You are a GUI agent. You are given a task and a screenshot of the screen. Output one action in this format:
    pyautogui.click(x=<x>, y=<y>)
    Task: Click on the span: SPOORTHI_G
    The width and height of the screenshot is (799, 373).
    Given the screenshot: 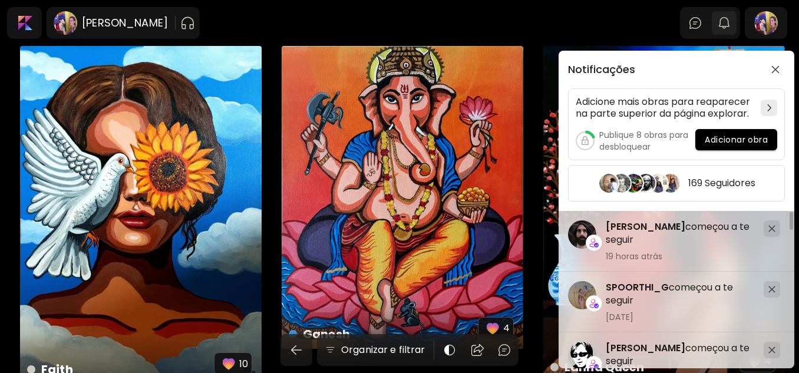 What is the action you would take?
    pyautogui.click(x=637, y=287)
    